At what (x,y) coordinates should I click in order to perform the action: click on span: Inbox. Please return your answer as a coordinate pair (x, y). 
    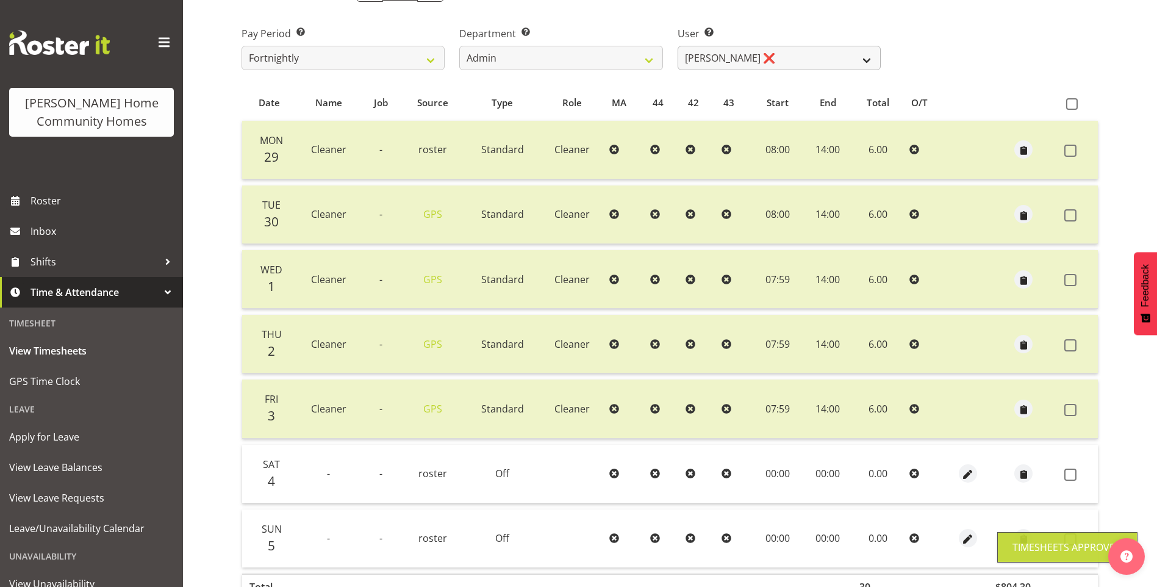
    Looking at the image, I should click on (104, 231).